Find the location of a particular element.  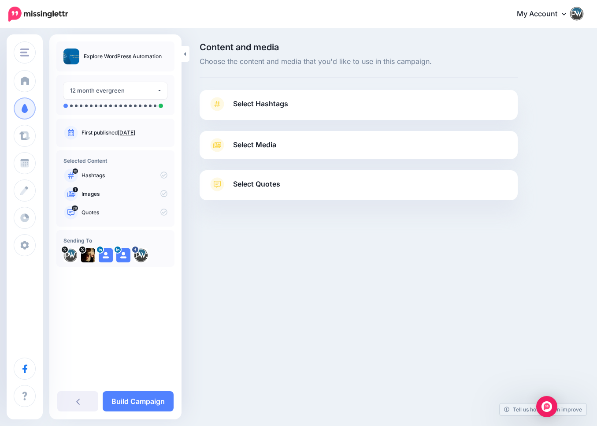

span: Select Quotes is located at coordinates (256, 184).